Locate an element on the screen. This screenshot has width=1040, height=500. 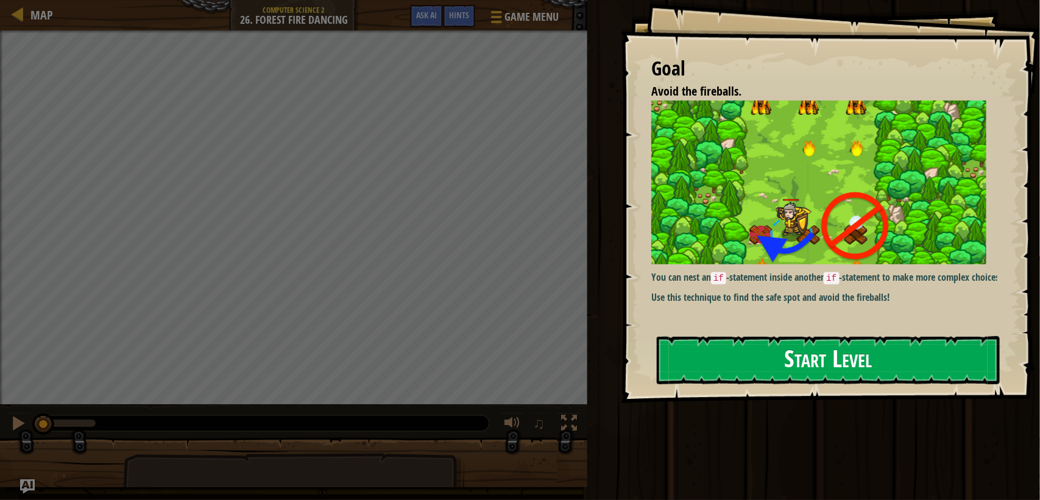
p: Use this technique to find the safe spot and avoid the fireballs! is located at coordinates (830, 297).